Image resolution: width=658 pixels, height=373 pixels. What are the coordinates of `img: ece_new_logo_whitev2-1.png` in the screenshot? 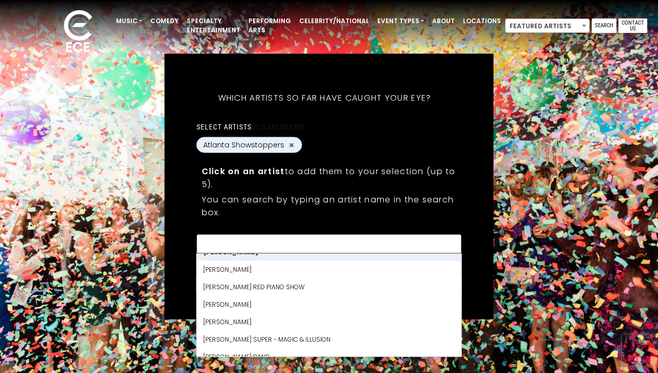 It's located at (78, 32).